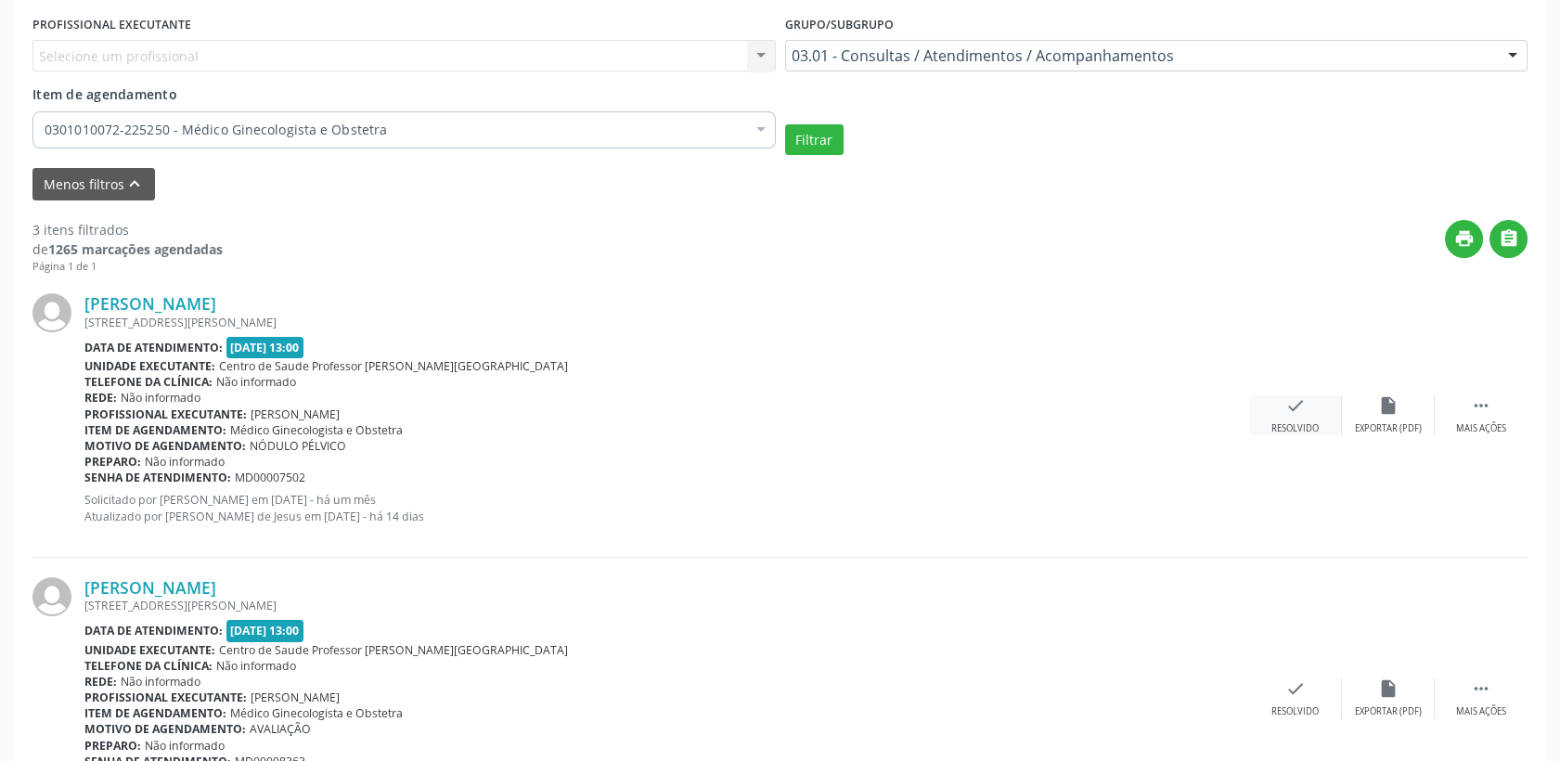 This screenshot has width=1560, height=761. Describe the element at coordinates (127, 249) in the screenshot. I see `div: de` at that location.